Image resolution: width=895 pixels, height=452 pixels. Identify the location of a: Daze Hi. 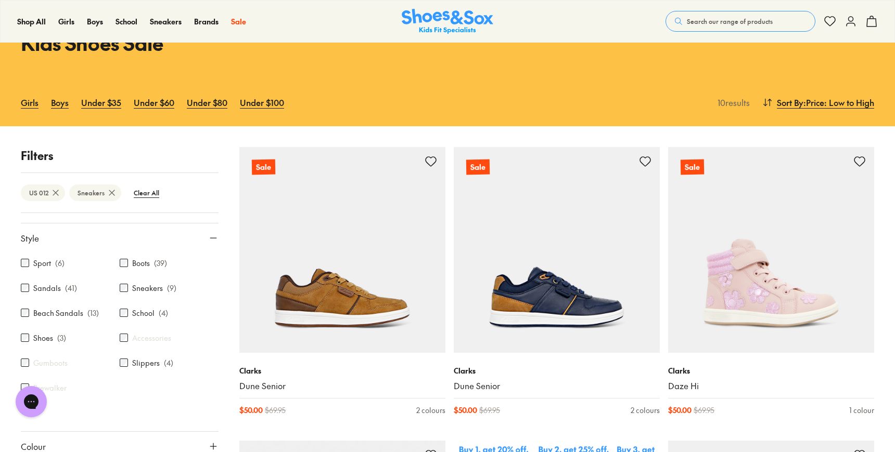
(771, 386).